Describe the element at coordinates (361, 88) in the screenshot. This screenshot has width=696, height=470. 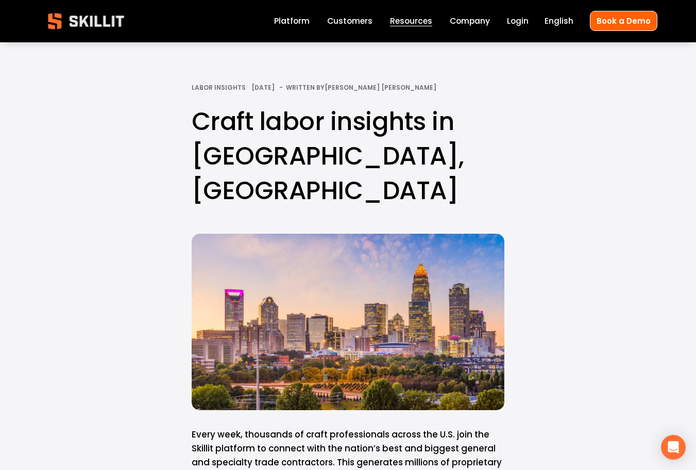
I see `div: Written By` at that location.